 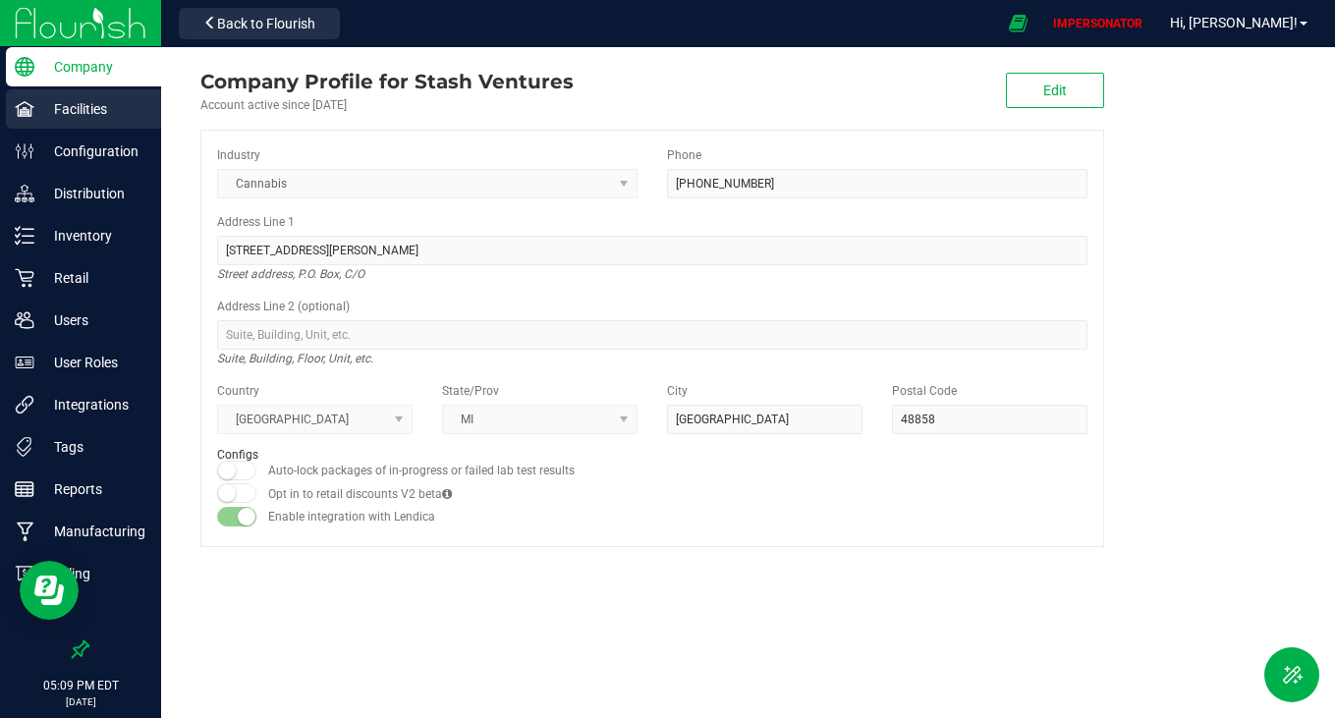 What do you see at coordinates (25, 109) in the screenshot?
I see `inline-svg: Facilities` at bounding box center [25, 109].